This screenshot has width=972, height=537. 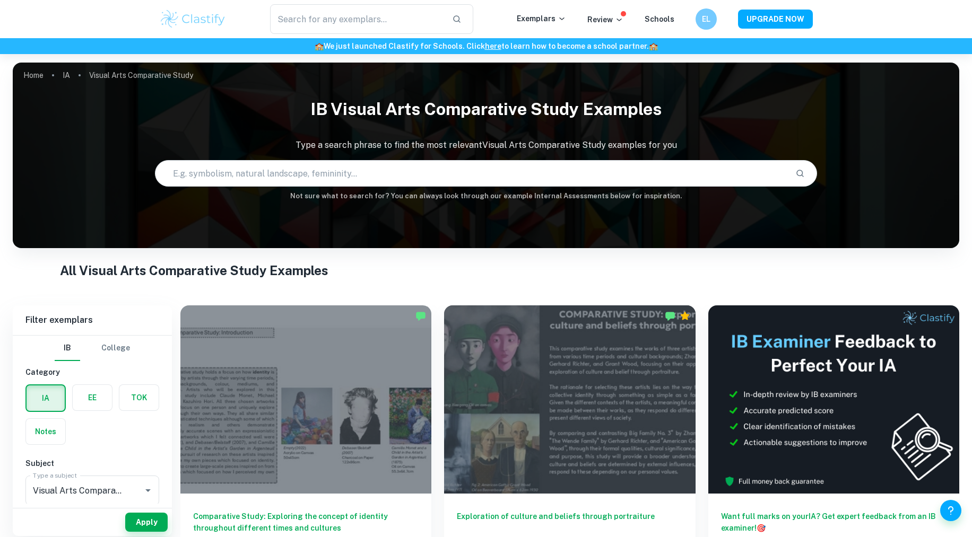 What do you see at coordinates (685, 316) in the screenshot?
I see `div: Premium` at bounding box center [685, 316].